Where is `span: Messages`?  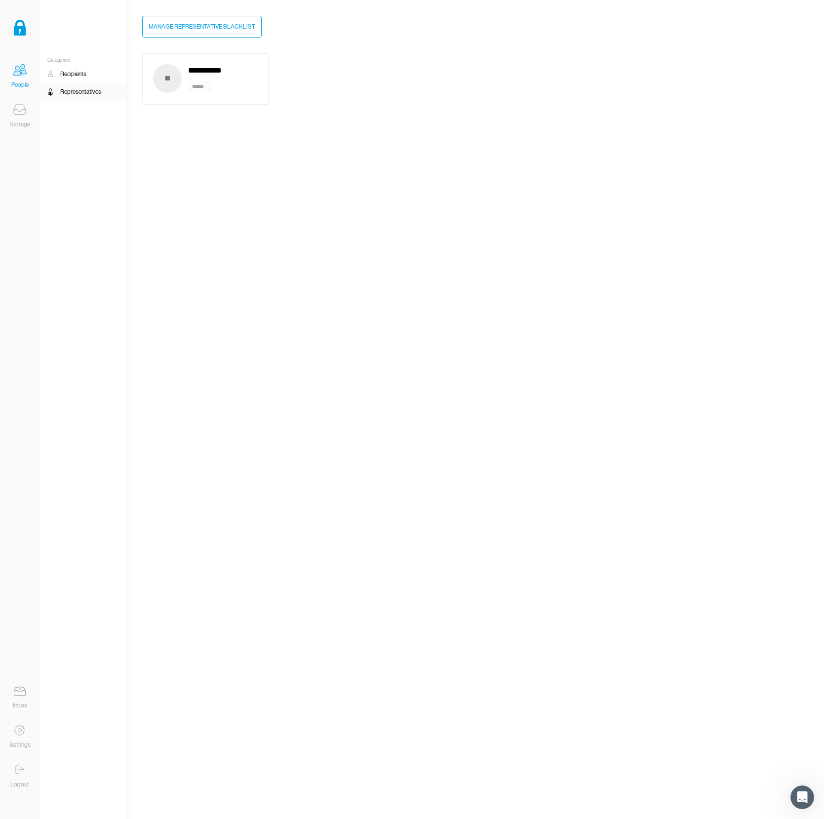
span: Messages is located at coordinates (148, 336).